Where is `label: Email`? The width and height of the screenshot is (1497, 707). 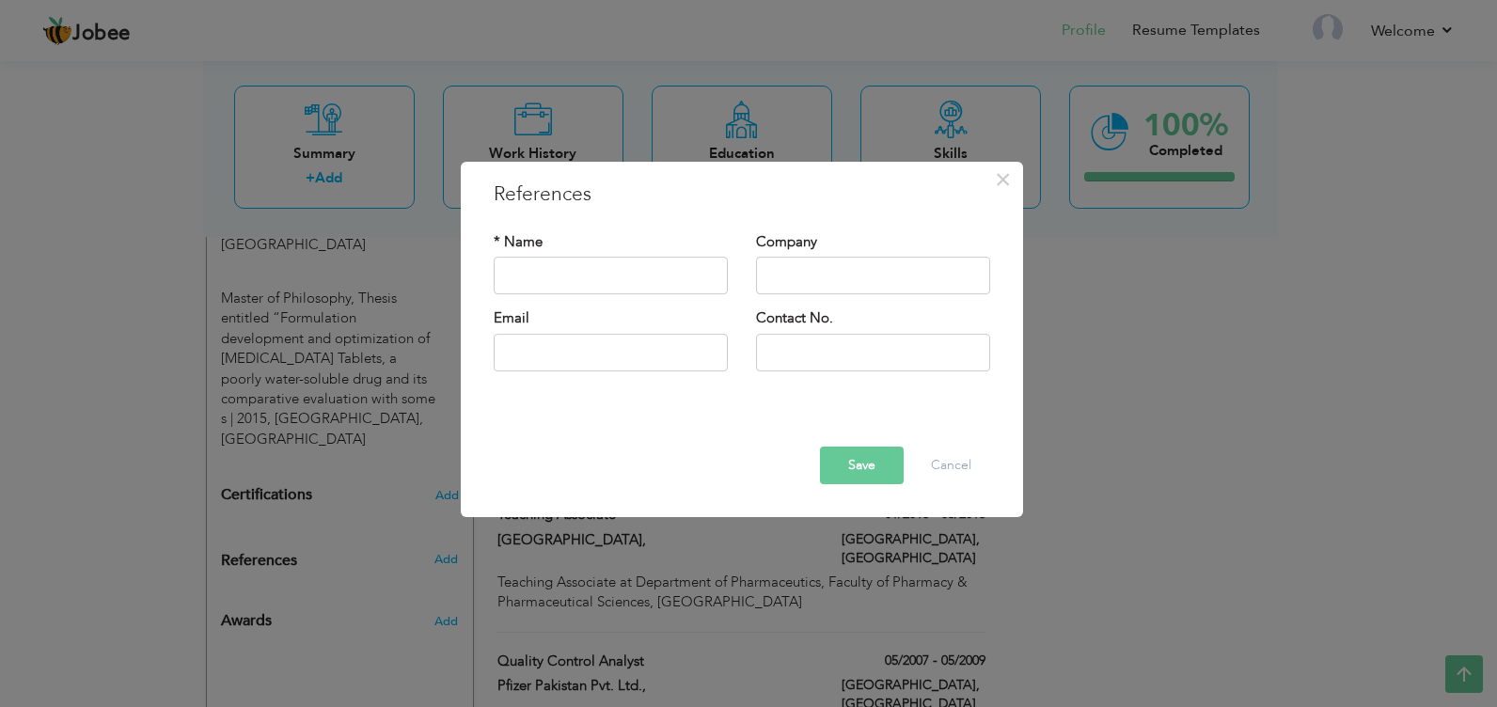 label: Email is located at coordinates (512, 319).